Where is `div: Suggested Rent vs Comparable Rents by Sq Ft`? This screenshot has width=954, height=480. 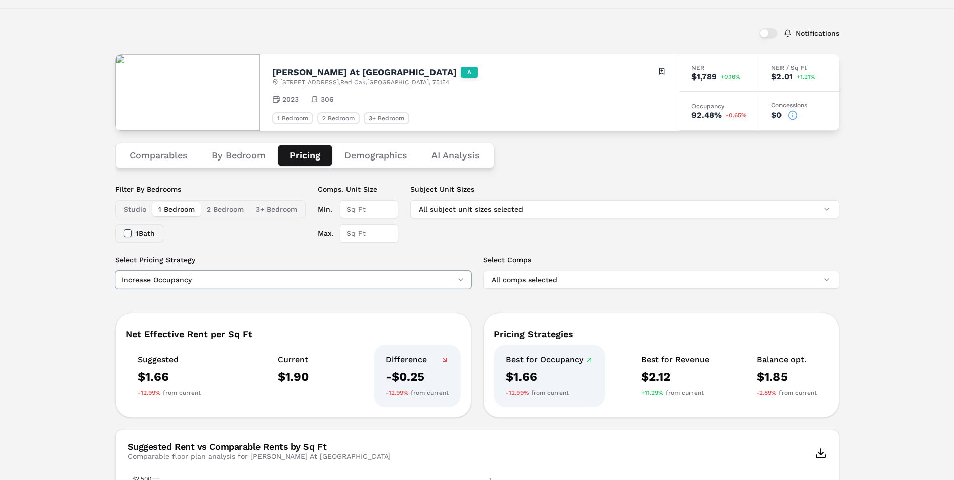
div: Suggested Rent vs Comparable Rents by Sq Ft is located at coordinates (259, 446).